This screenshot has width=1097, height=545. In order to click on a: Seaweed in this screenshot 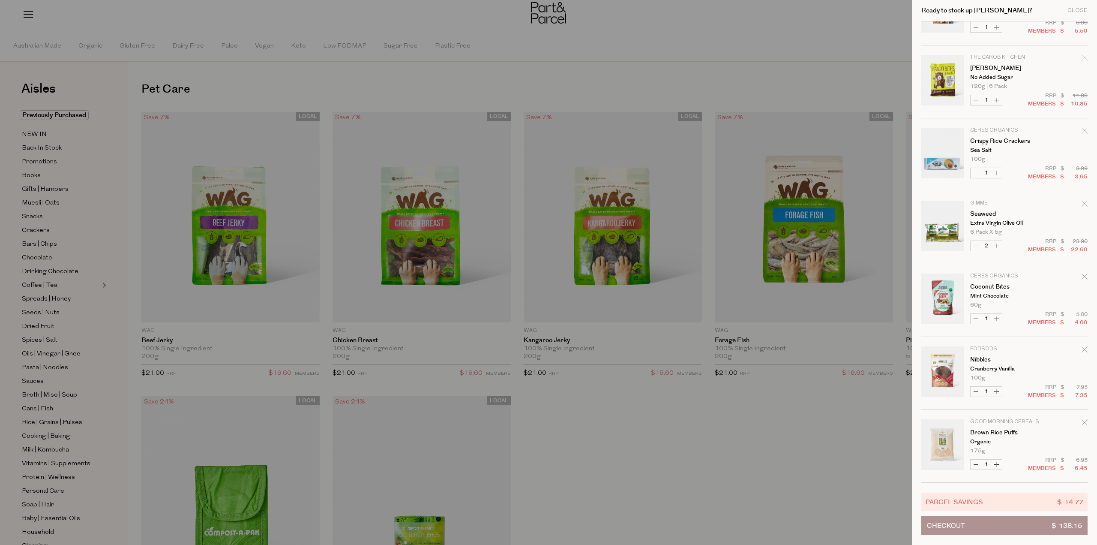, I will do `click(1003, 214)`.